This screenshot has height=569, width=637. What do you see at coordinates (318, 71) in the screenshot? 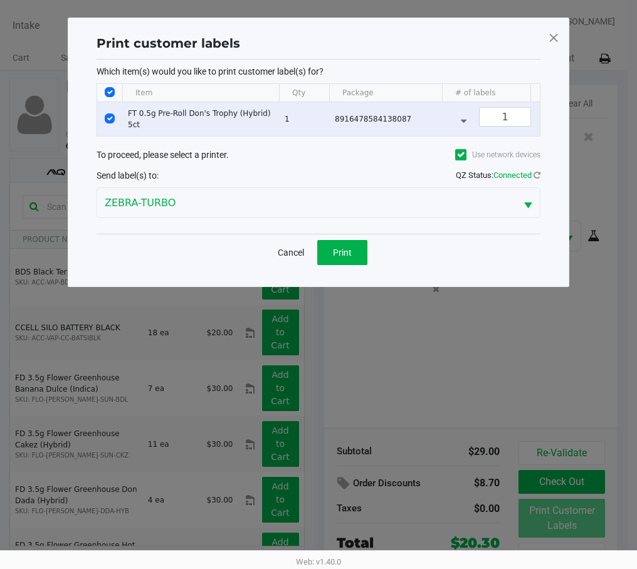
I see `p: Which item(s) would you like to print customer label(s) for?` at bounding box center [318, 71].